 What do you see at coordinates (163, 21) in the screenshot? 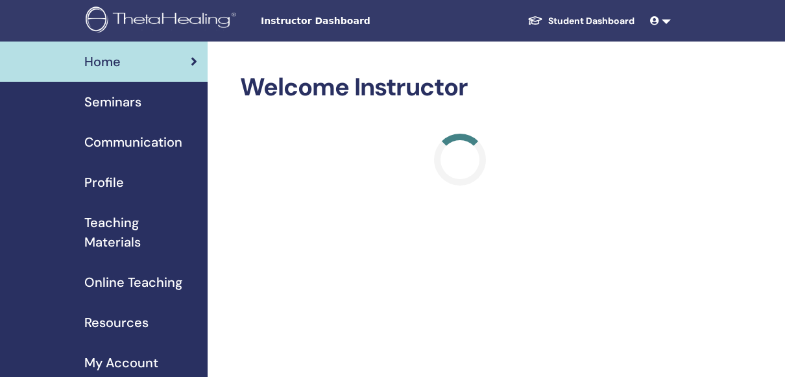
I see `img: logo.png` at bounding box center [163, 21].